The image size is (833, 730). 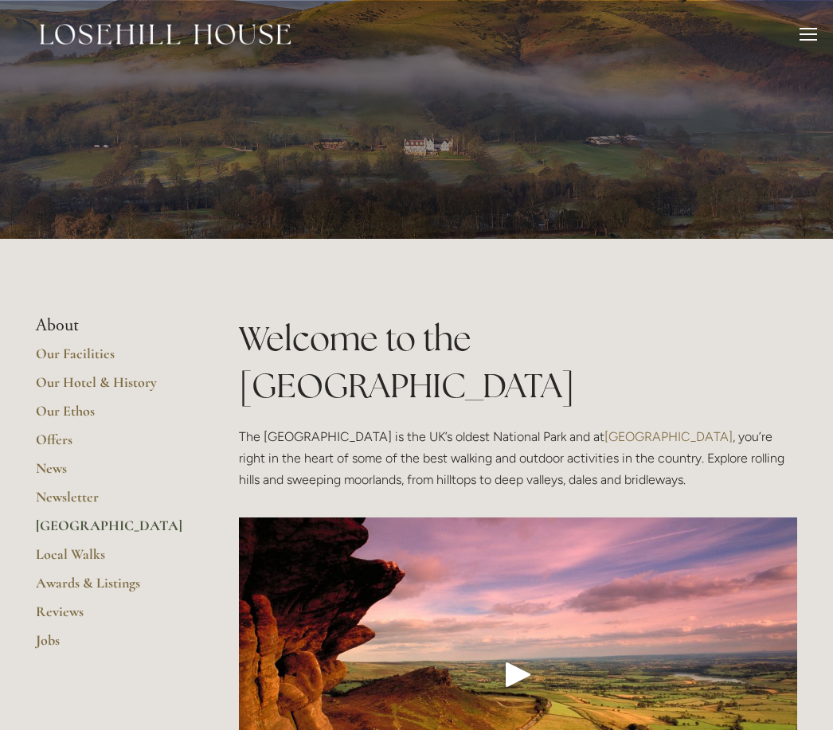 I want to click on a: Our Hotel & History, so click(x=111, y=388).